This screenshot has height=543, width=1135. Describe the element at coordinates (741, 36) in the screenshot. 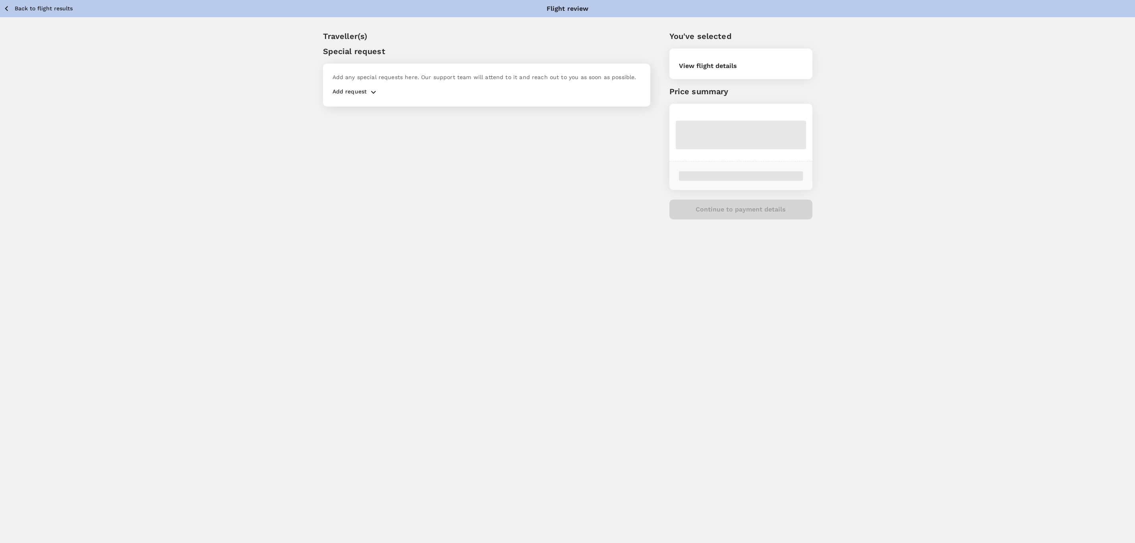

I see `p: You've selected` at that location.